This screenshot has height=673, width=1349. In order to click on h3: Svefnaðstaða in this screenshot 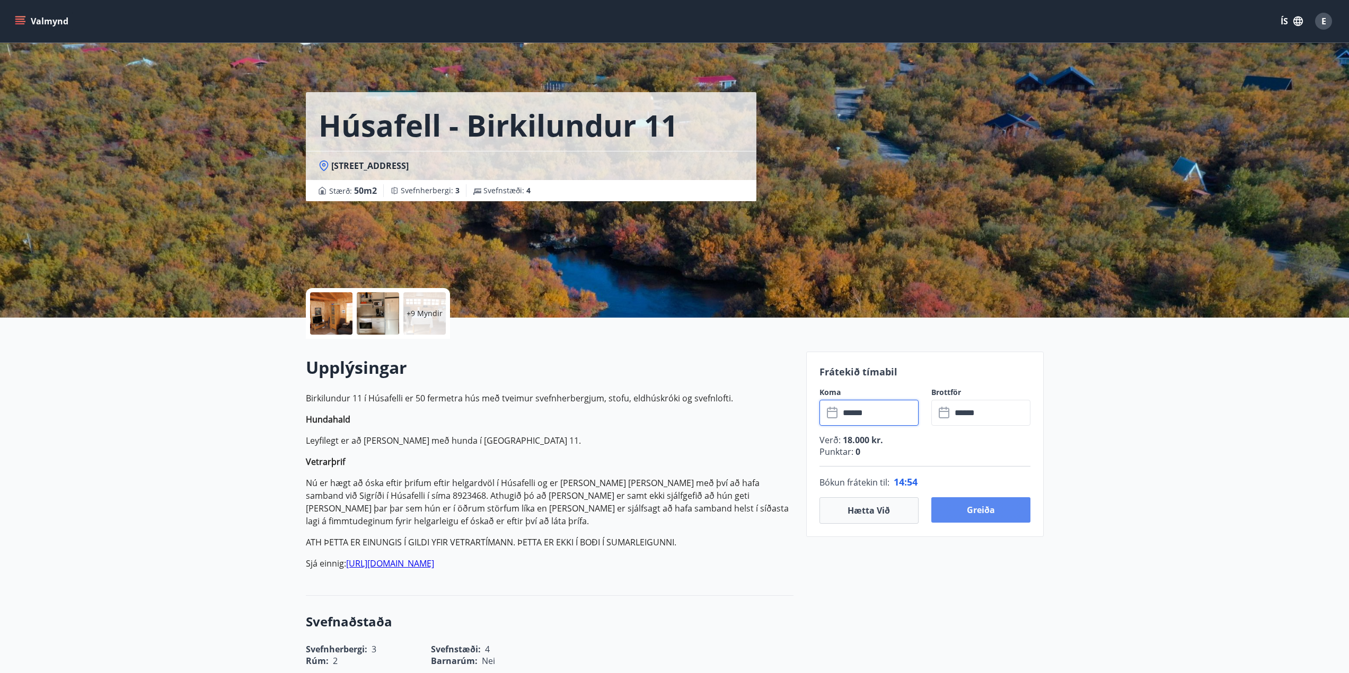, I will do `click(550, 622)`.